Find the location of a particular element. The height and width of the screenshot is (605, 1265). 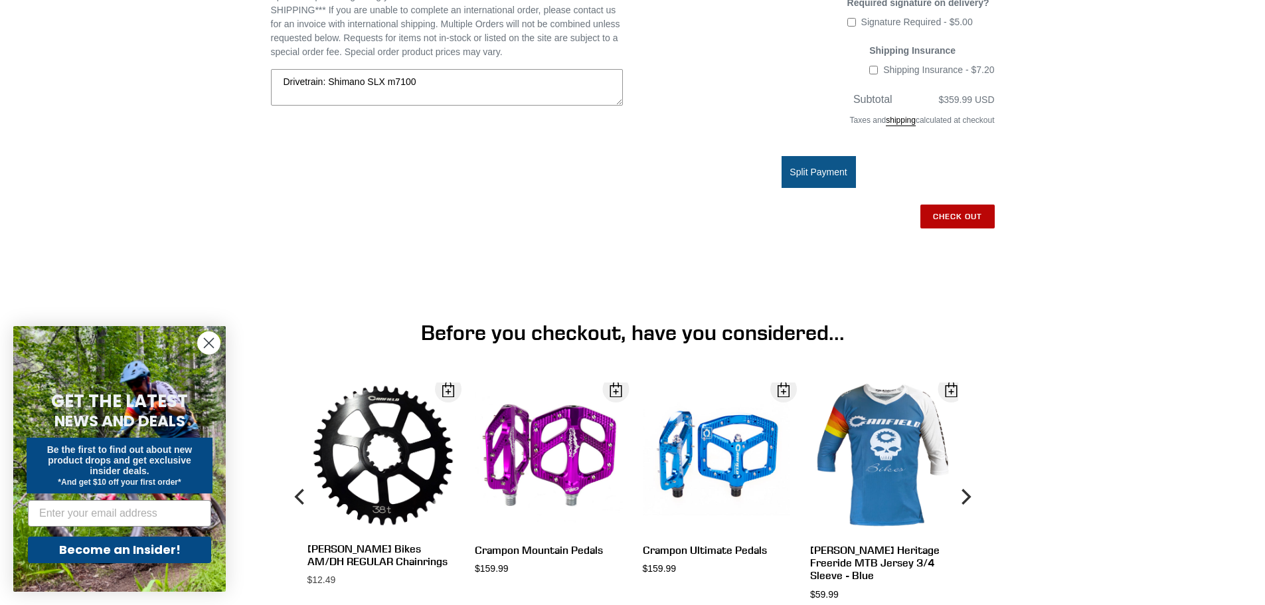

span: GET THE LATEST is located at coordinates (120, 401).